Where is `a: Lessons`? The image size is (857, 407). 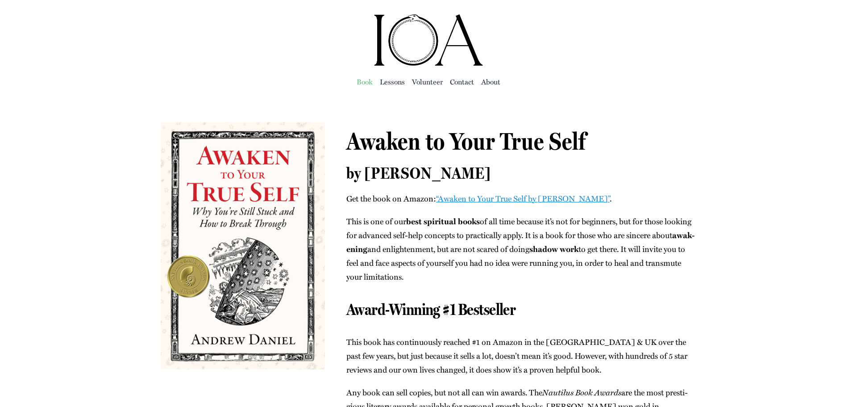 a: Lessons is located at coordinates (392, 82).